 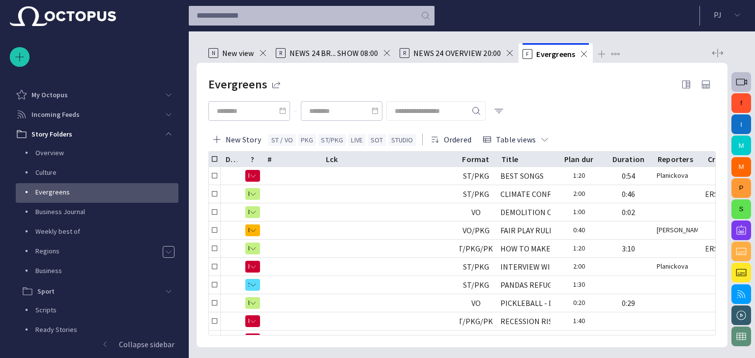 I want to click on button: LIVE, so click(x=357, y=140).